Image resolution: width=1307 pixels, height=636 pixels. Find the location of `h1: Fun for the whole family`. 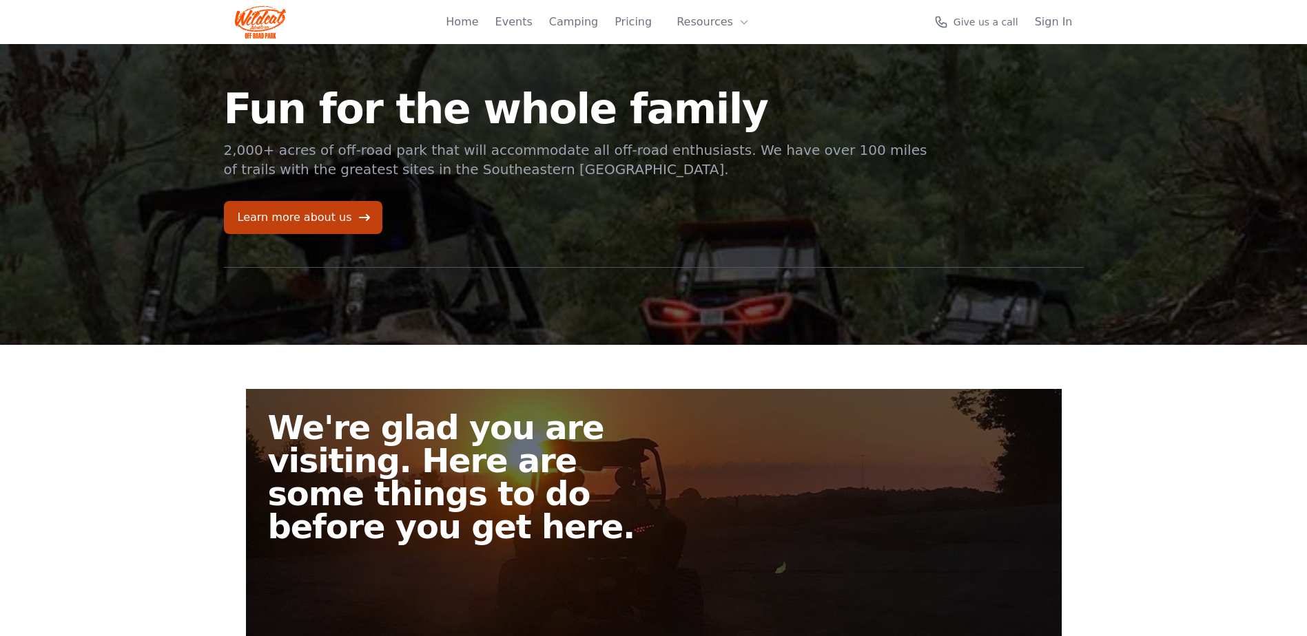

h1: Fun for the whole family is located at coordinates (576, 109).